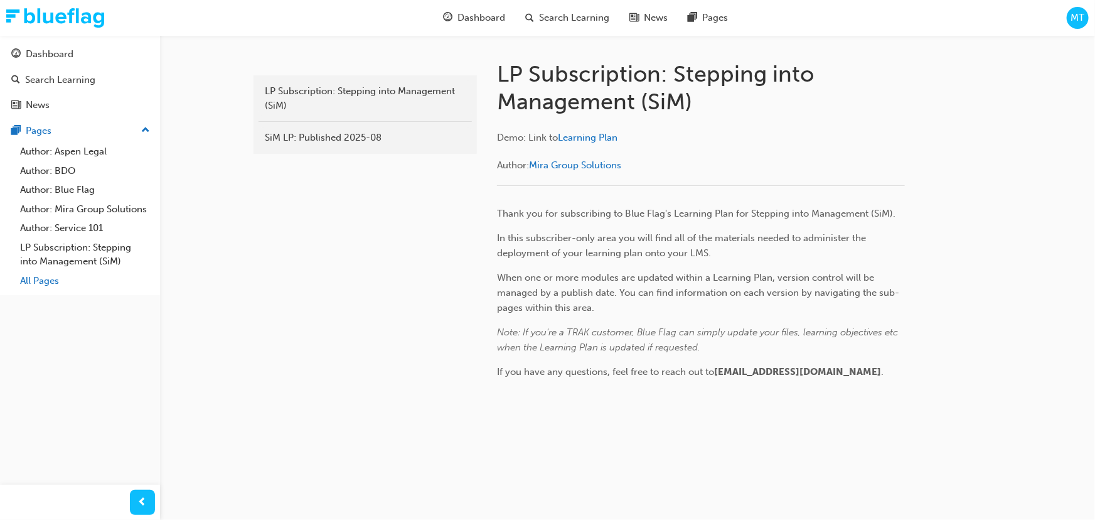  What do you see at coordinates (85, 280) in the screenshot?
I see `a: All Pages` at bounding box center [85, 280].